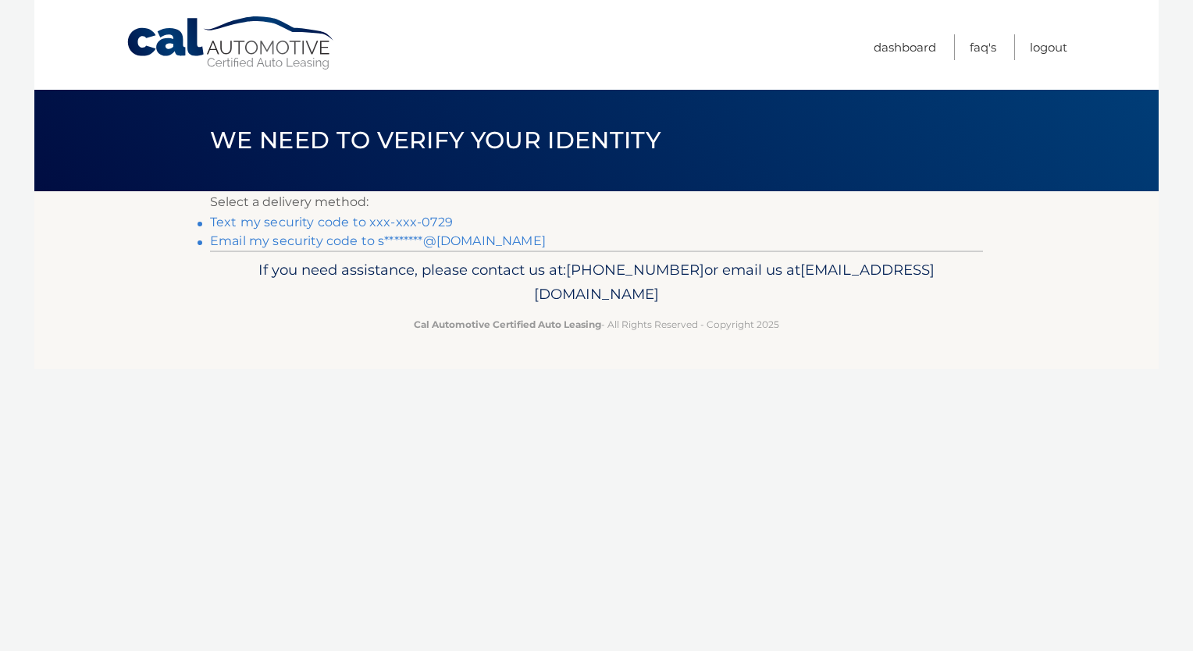 Image resolution: width=1193 pixels, height=651 pixels. What do you see at coordinates (596, 202) in the screenshot?
I see `p: Select a delivery method:` at bounding box center [596, 202].